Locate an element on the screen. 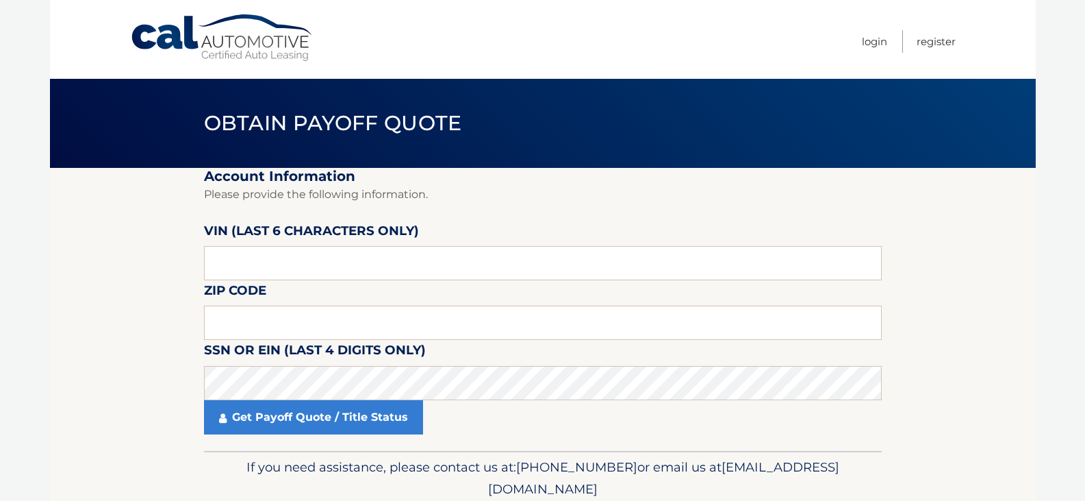 This screenshot has height=501, width=1085. label: VIN (last 6 characters only) is located at coordinates (312, 233).